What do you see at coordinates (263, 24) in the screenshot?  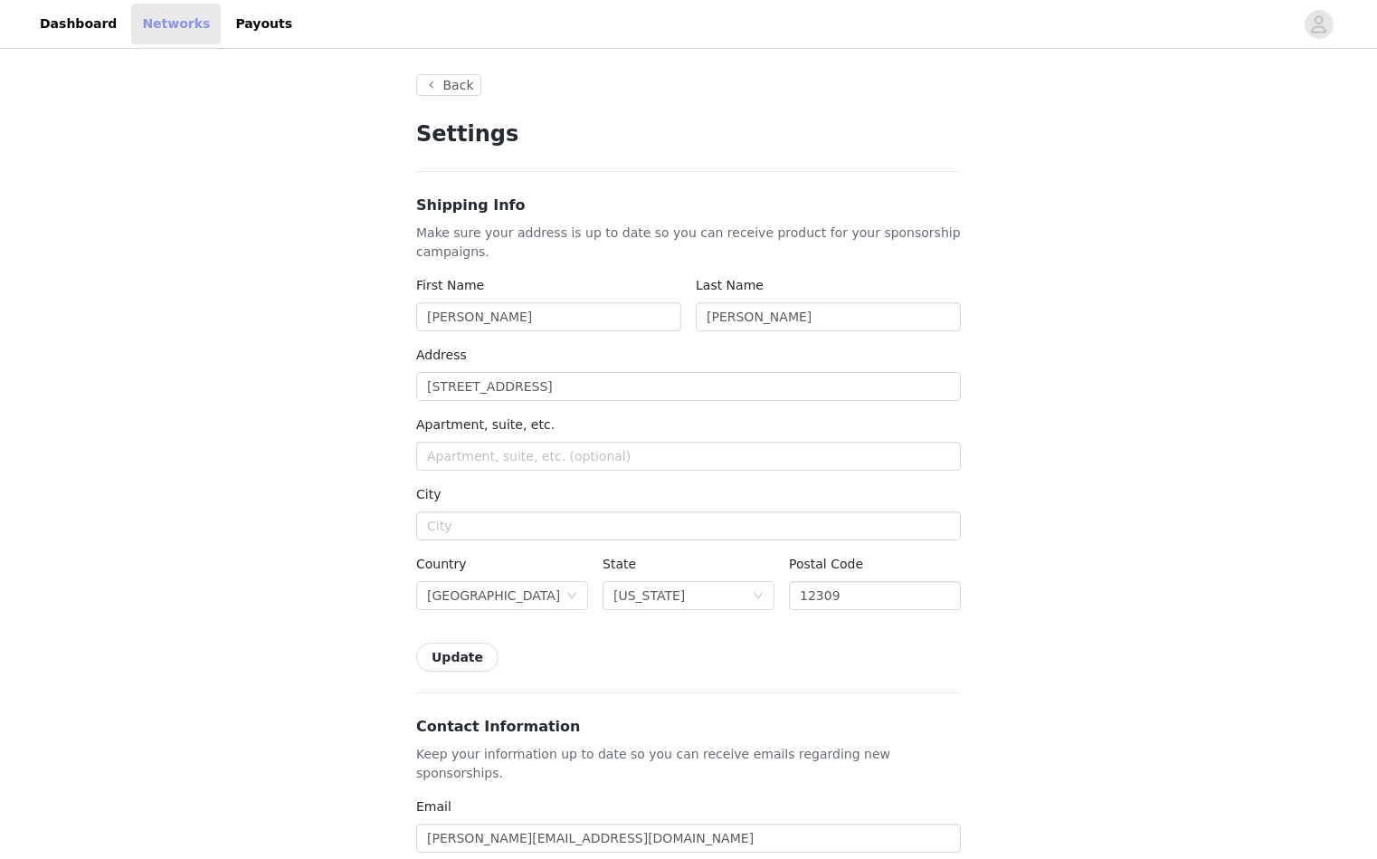 I see `a: Payouts` at bounding box center [263, 24].